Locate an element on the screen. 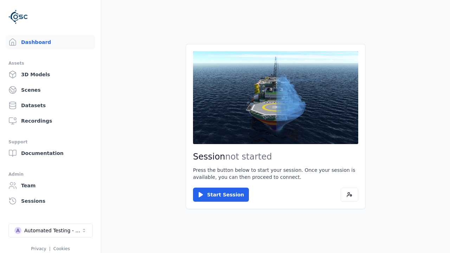 The image size is (450, 253). div: Assets is located at coordinates (50, 63).